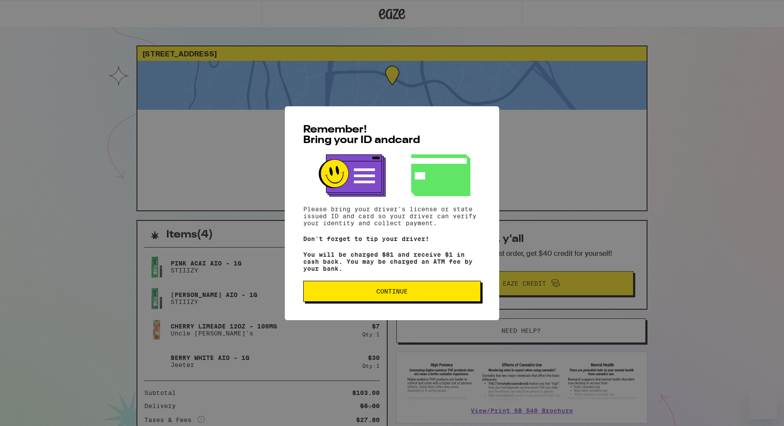 The width and height of the screenshot is (784, 426). I want to click on button: Continue, so click(392, 291).